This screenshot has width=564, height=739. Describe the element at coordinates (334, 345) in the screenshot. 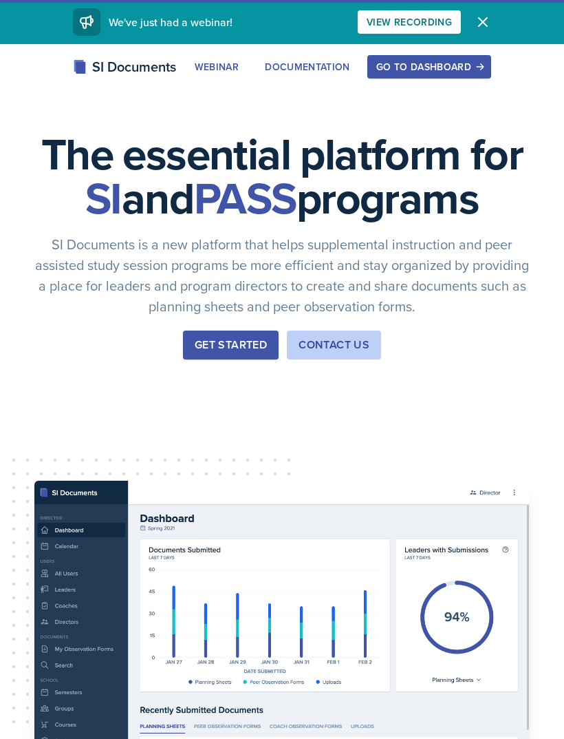

I see `button: Contact Us` at that location.